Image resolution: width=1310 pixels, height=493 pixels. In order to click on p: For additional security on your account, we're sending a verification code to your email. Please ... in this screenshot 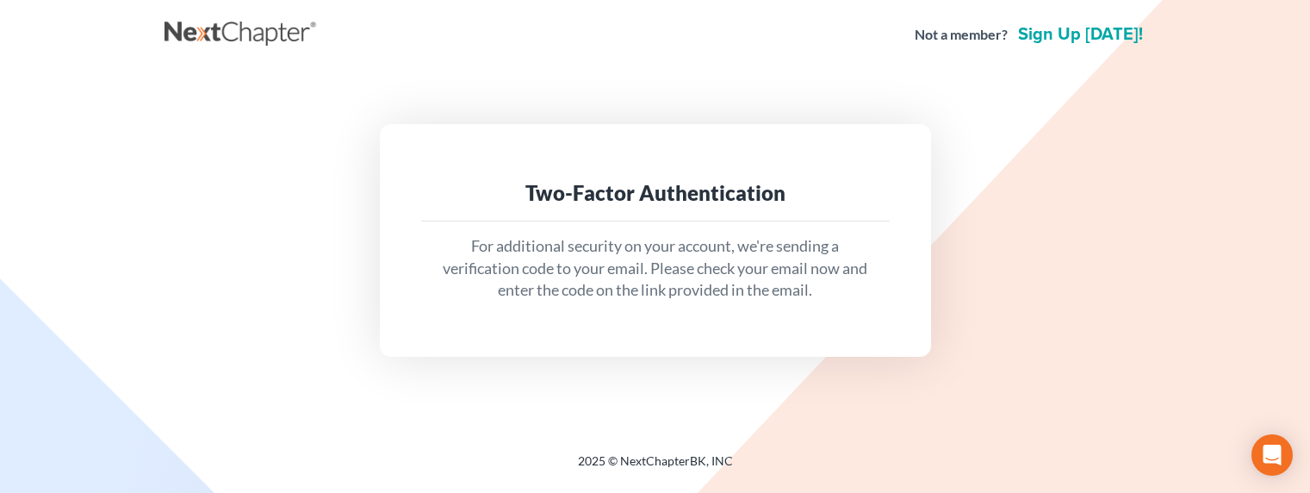, I will do `click(655, 268)`.